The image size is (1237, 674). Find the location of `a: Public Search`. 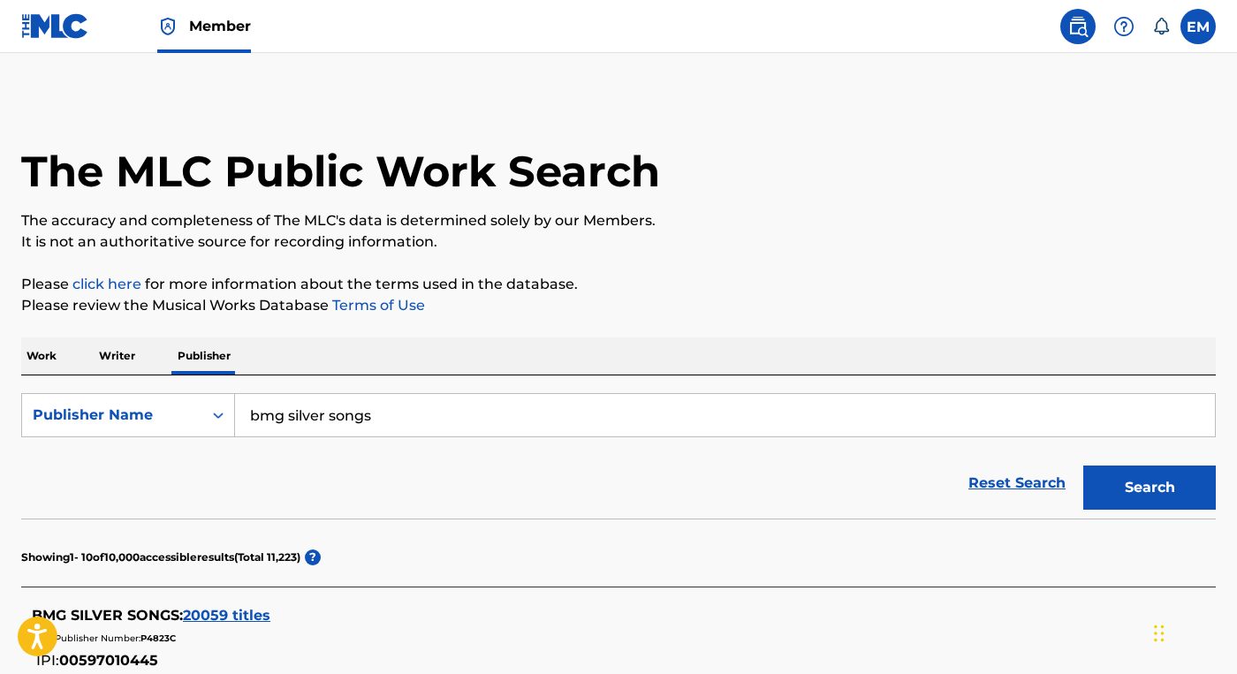

a: Public Search is located at coordinates (1078, 27).